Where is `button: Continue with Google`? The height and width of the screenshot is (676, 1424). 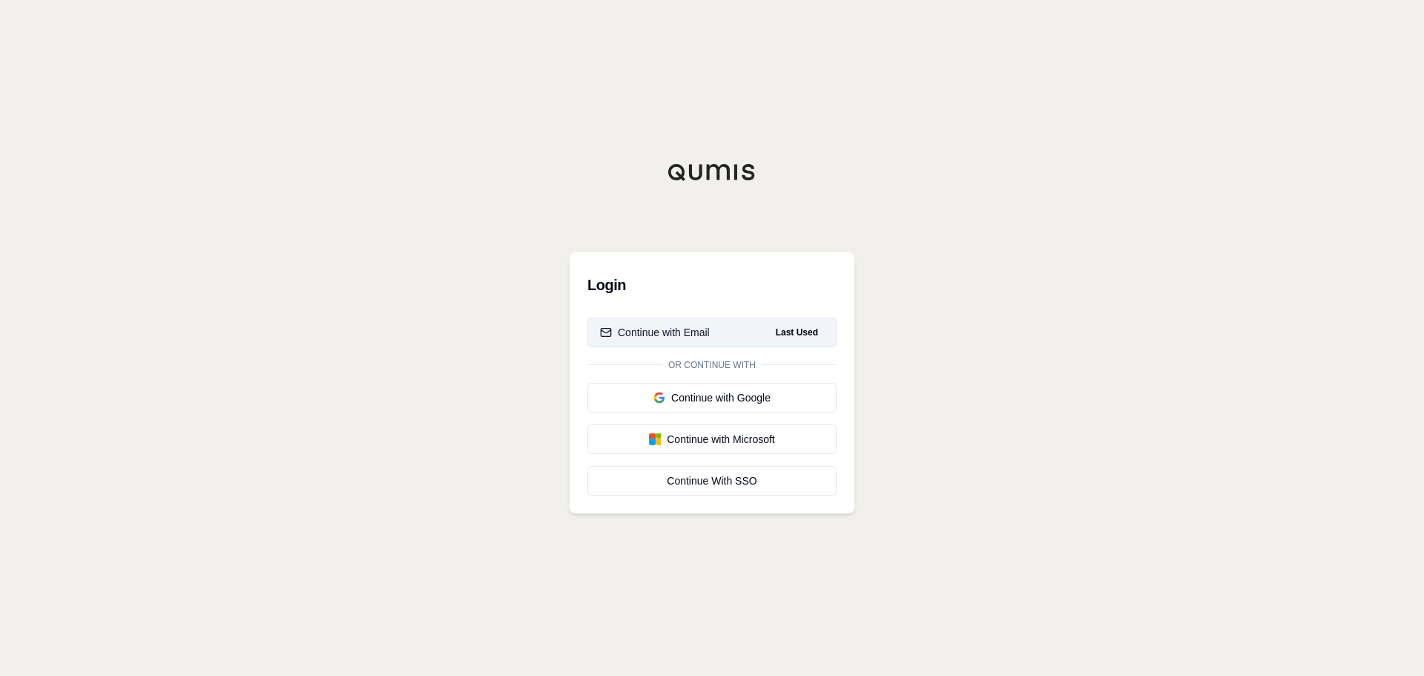
button: Continue with Google is located at coordinates (712, 398).